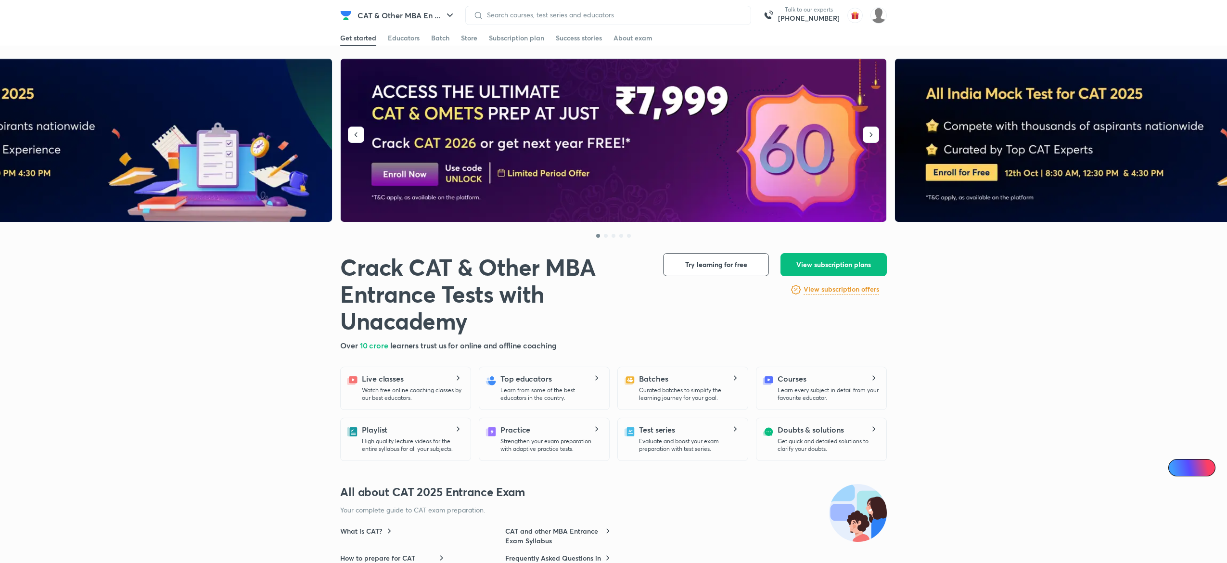  What do you see at coordinates (858, 513) in the screenshot?
I see `img: all-about-exam` at bounding box center [858, 513].